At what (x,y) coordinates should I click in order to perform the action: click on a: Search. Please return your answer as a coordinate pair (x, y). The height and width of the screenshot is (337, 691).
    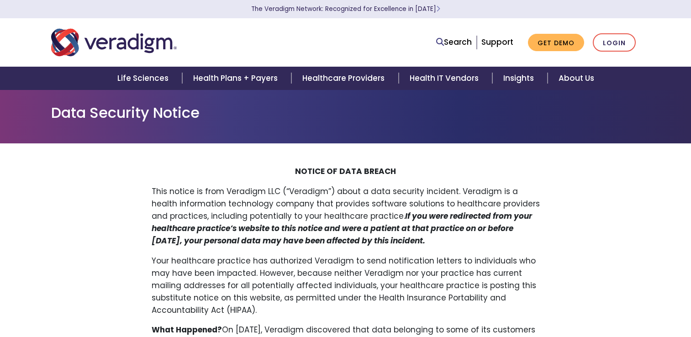
    Looking at the image, I should click on (454, 42).